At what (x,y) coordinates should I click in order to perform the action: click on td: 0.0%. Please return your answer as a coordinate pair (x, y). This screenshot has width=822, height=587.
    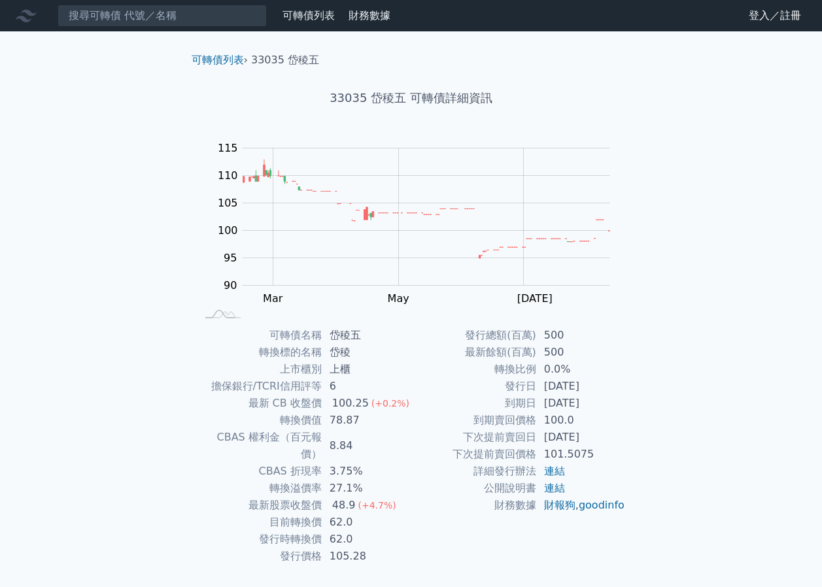
    Looking at the image, I should click on (580, 369).